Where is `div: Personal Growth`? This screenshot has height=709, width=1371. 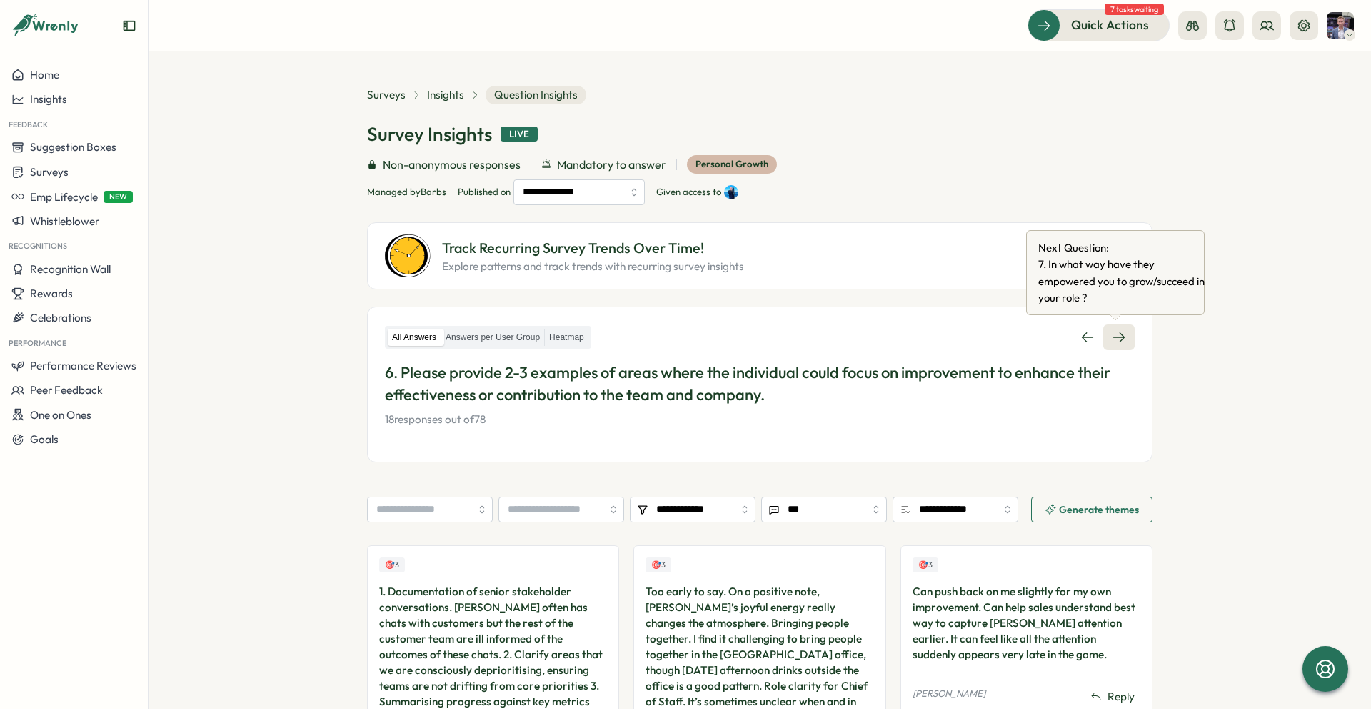 div: Personal Growth is located at coordinates (732, 164).